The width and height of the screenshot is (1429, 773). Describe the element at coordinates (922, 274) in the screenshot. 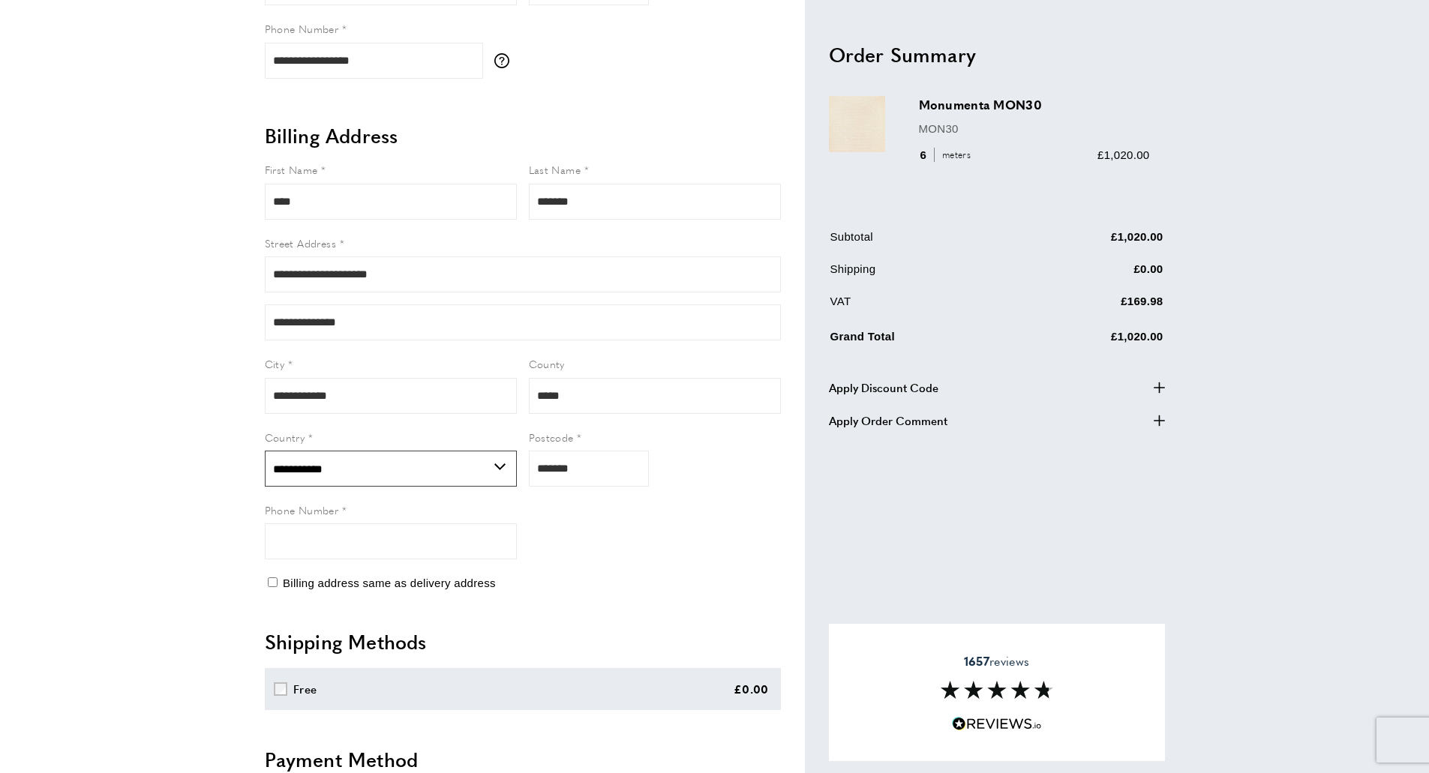

I see `td: Shipping` at that location.